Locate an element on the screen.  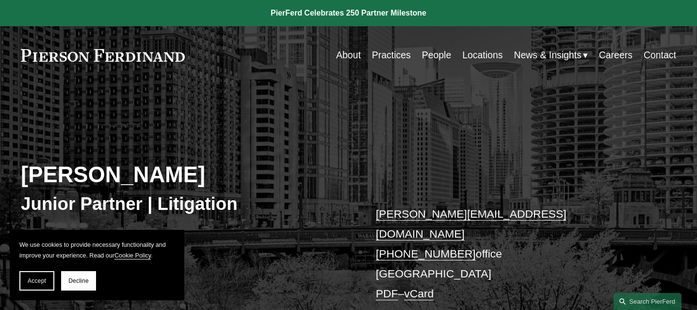
a: Cookie Policy is located at coordinates (132, 255).